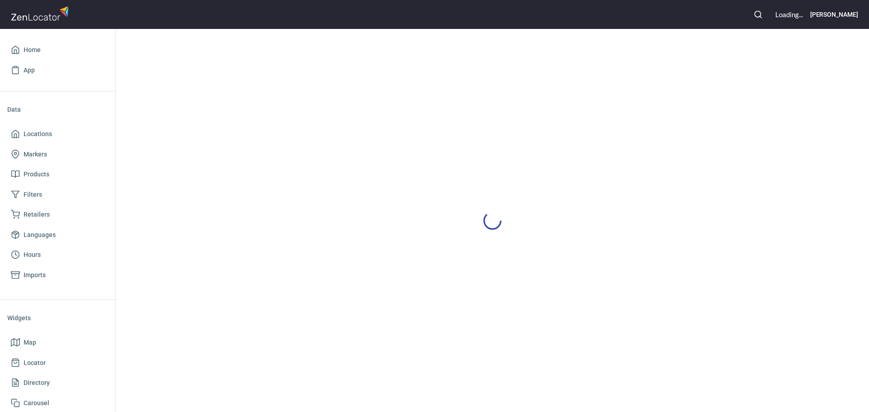 The height and width of the screenshot is (412, 869). What do you see at coordinates (33, 195) in the screenshot?
I see `span: Filters` at bounding box center [33, 195].